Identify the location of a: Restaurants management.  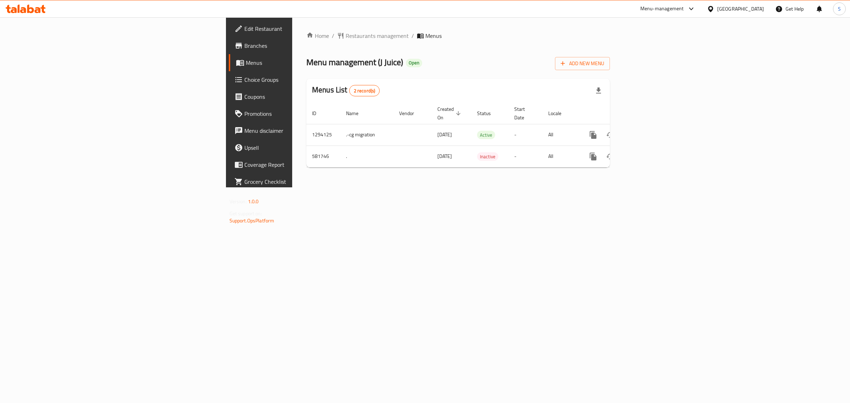
(373, 36).